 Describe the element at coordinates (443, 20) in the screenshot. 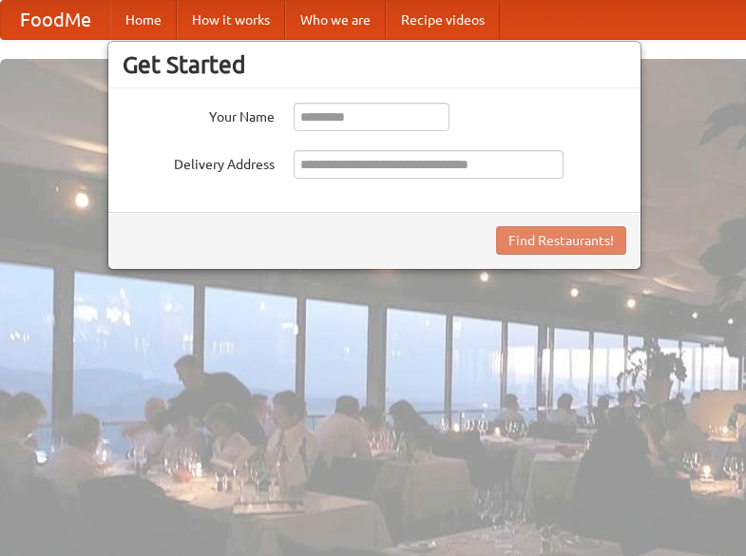

I see `a: Recipe videos` at that location.